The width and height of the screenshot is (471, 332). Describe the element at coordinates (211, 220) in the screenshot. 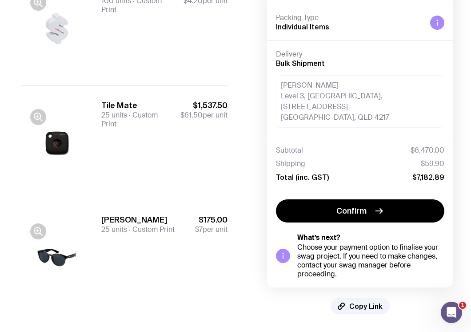

I see `span: $175.00` at that location.